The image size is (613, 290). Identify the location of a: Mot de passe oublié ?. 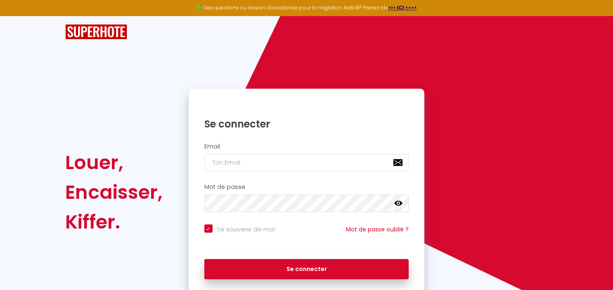
(377, 229).